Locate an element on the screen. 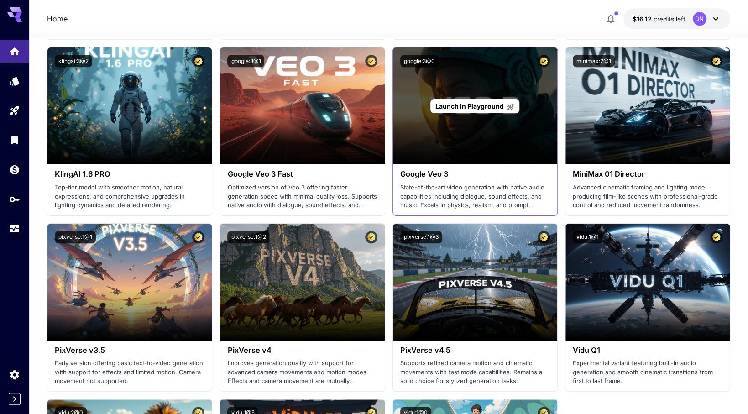 This screenshot has width=748, height=414. p: Experimental variant featuring built-in audio generation and smooth cinematic transitions from fi... is located at coordinates (647, 372).